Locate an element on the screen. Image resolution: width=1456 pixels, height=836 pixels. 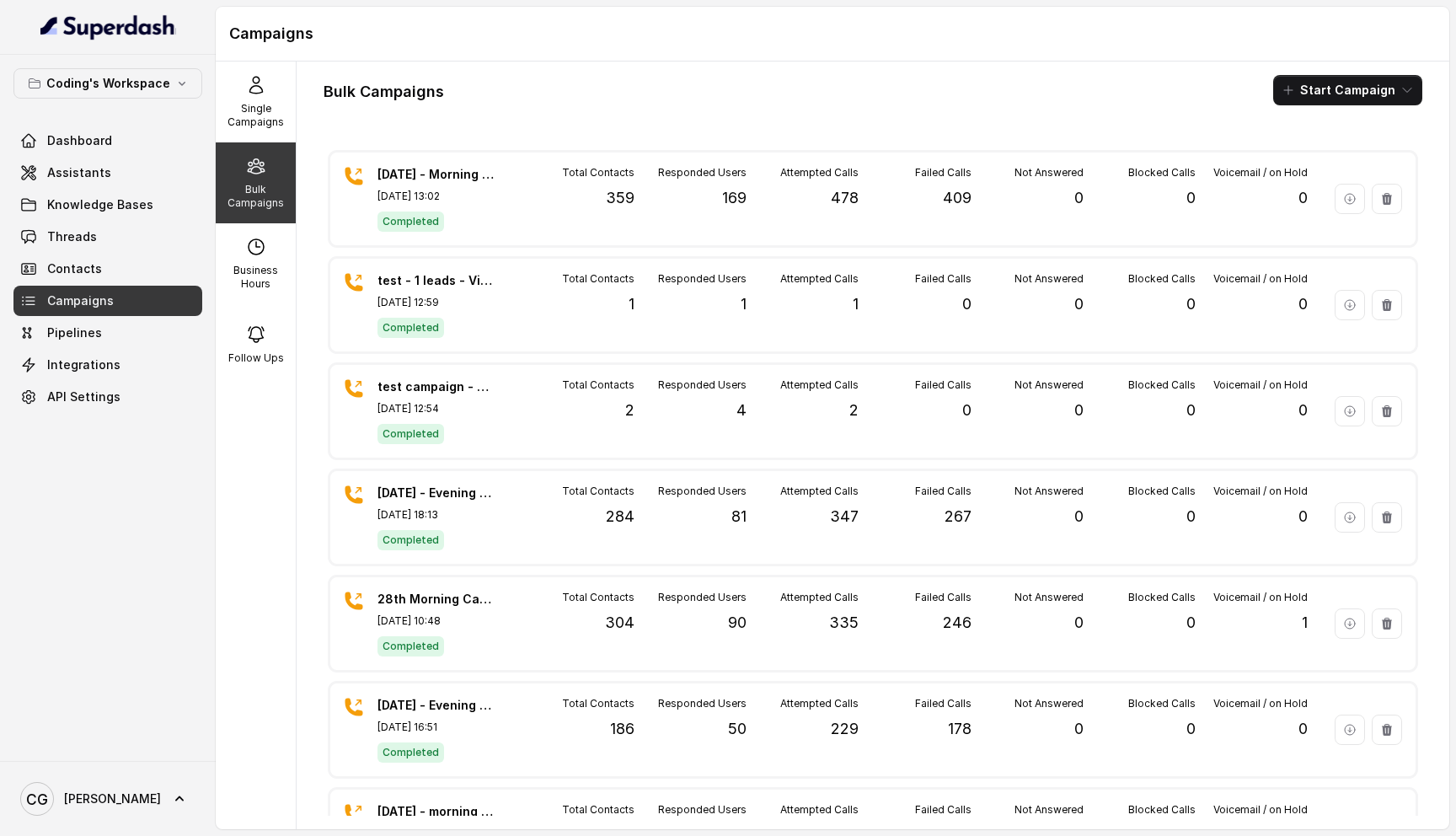
span: Dashboard is located at coordinates (79, 141).